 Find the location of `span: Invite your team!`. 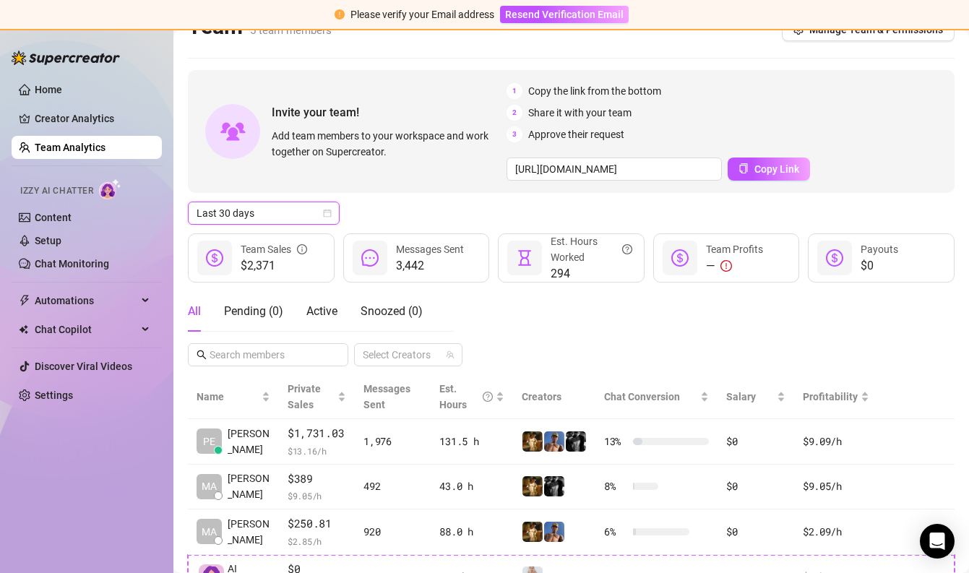

span: Invite your team! is located at coordinates (389, 112).